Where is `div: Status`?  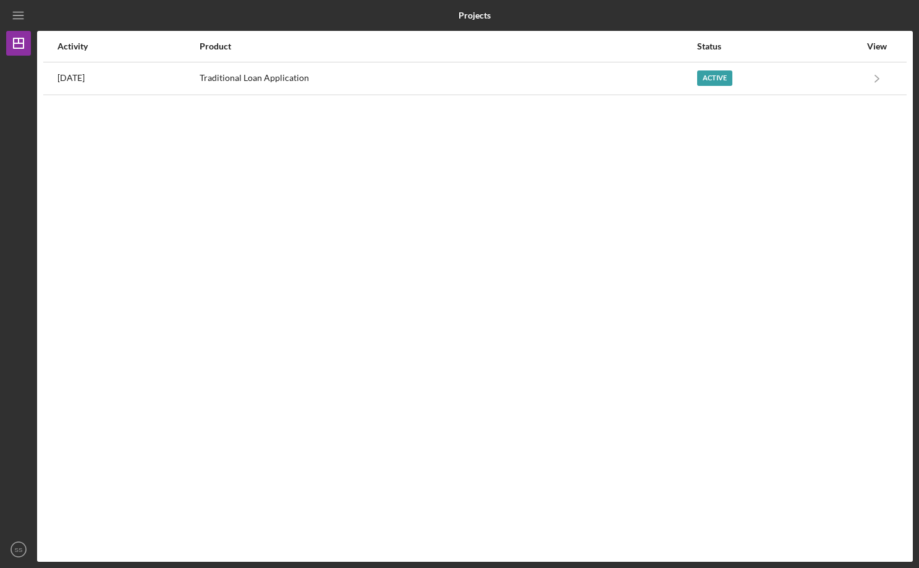
div: Status is located at coordinates (779, 46).